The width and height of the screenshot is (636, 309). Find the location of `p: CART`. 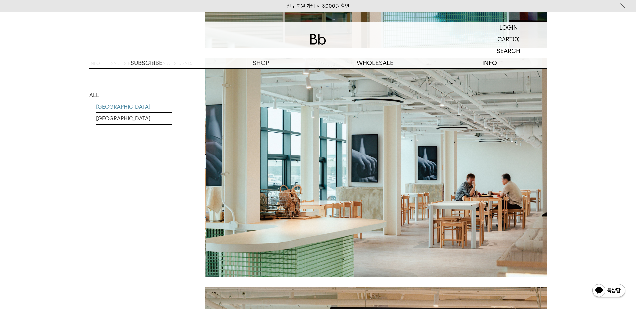

p: CART is located at coordinates (505, 39).